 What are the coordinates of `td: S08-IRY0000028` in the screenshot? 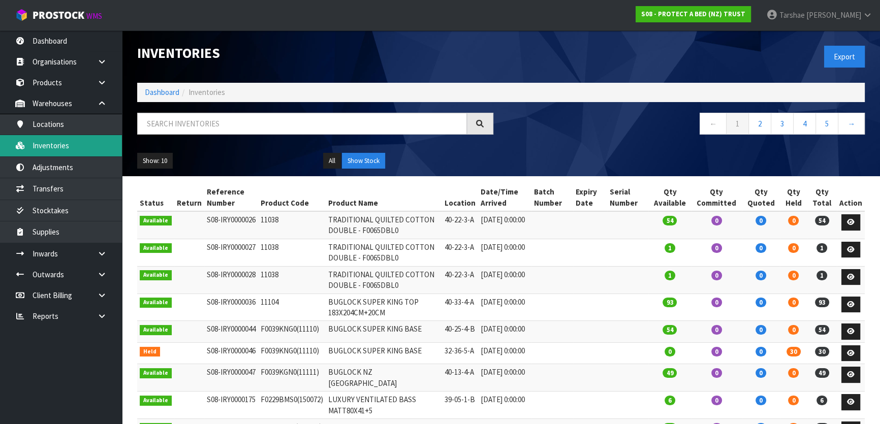 It's located at (231, 280).